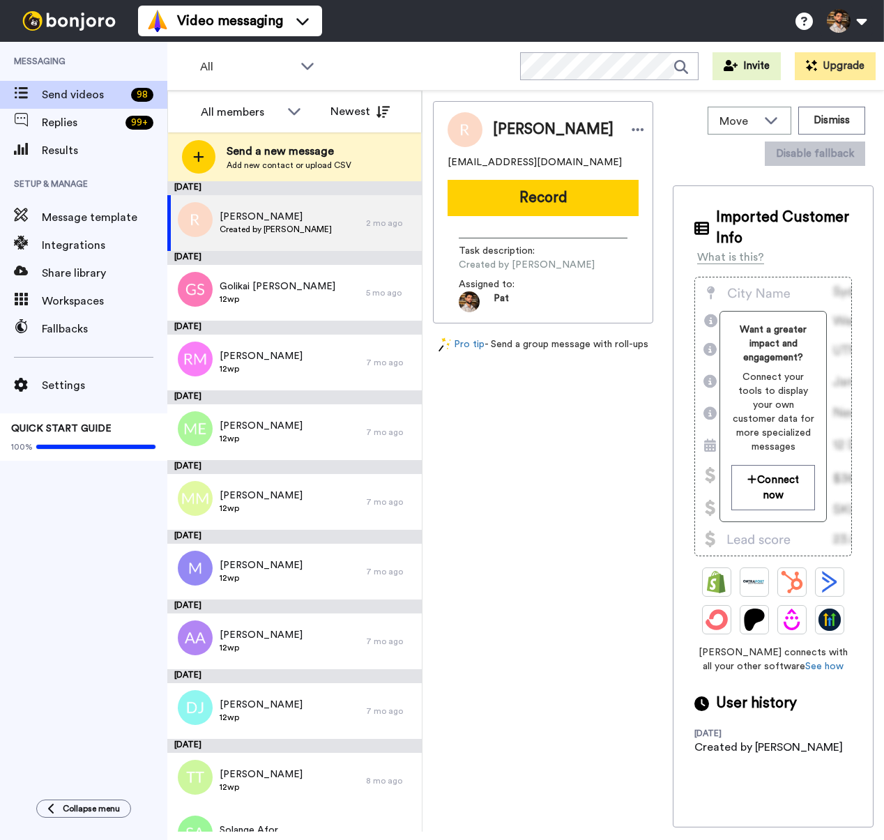 The image size is (884, 840). Describe the element at coordinates (195, 429) in the screenshot. I see `img: me.png` at that location.